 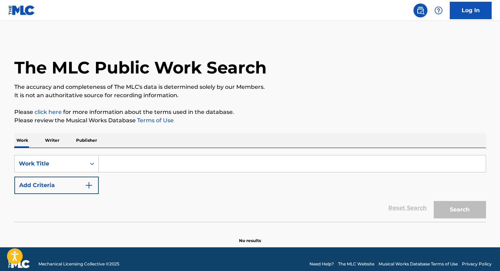 What do you see at coordinates (420, 10) in the screenshot?
I see `img: search` at bounding box center [420, 10].